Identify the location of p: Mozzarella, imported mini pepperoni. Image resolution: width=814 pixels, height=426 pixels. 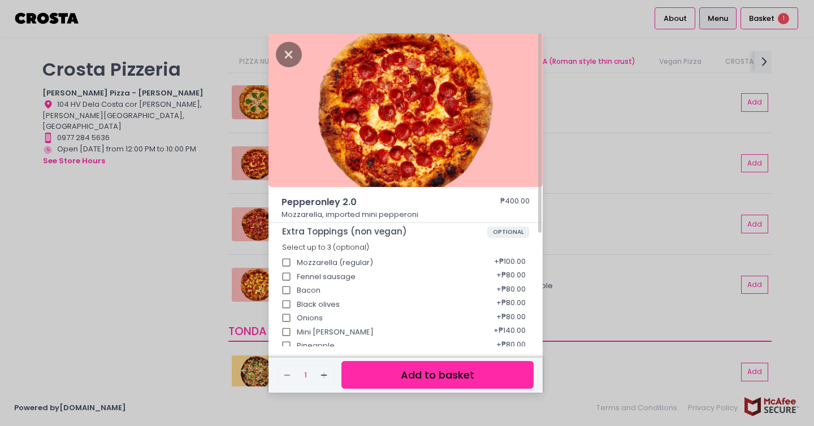
(406, 215).